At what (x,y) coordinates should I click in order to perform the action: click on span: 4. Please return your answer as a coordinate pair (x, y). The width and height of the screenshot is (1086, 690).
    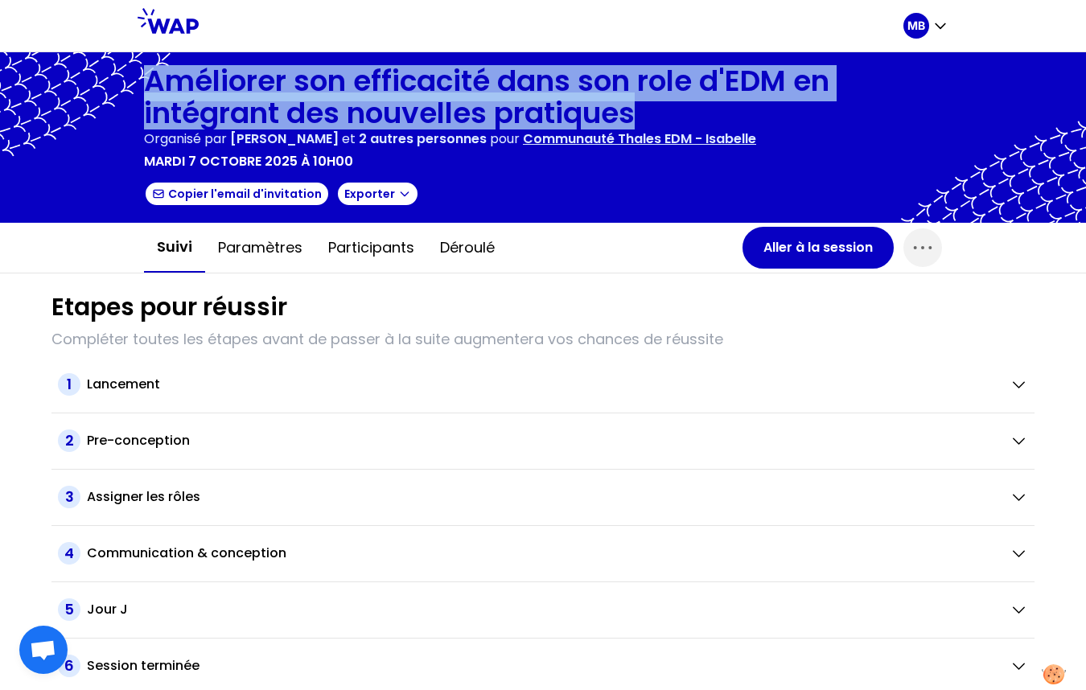
    Looking at the image, I should click on (69, 554).